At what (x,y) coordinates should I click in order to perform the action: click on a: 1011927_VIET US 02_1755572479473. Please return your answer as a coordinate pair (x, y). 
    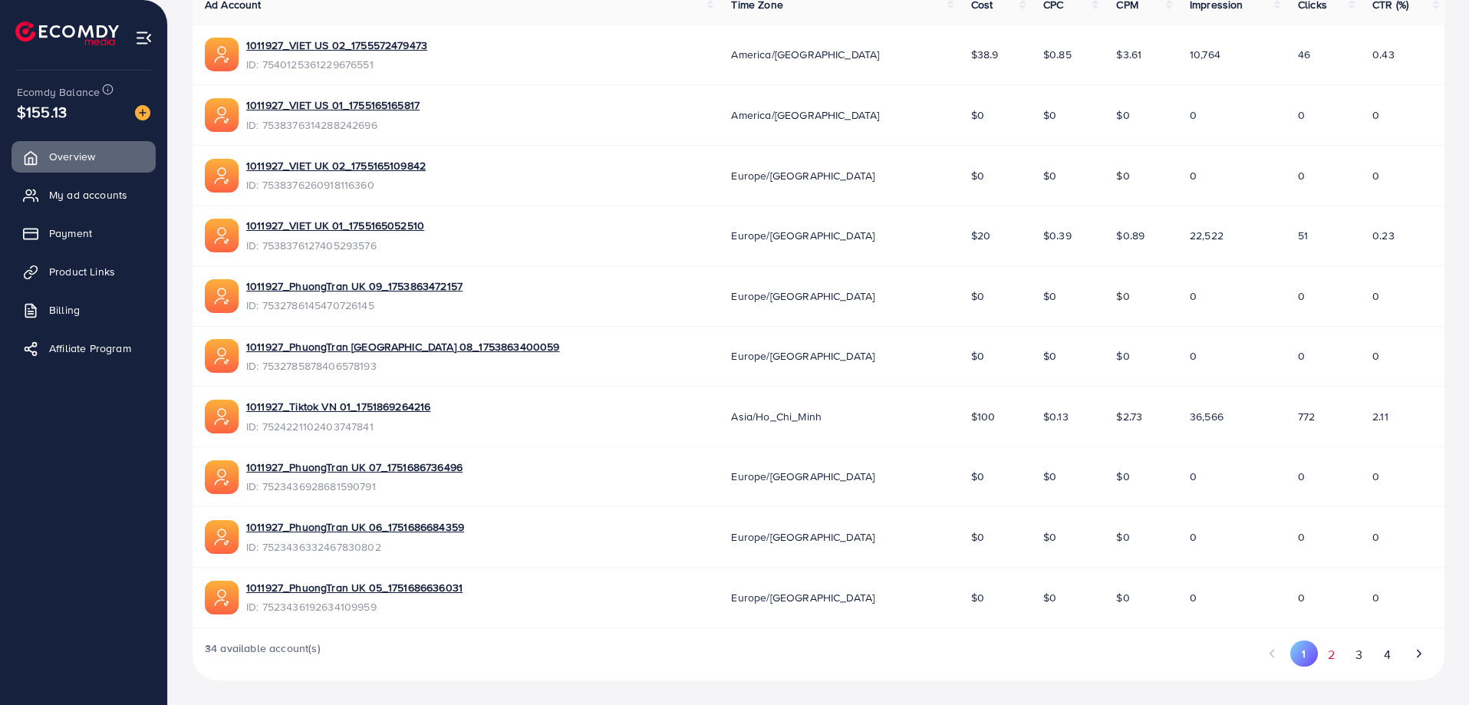
    Looking at the image, I should click on (337, 45).